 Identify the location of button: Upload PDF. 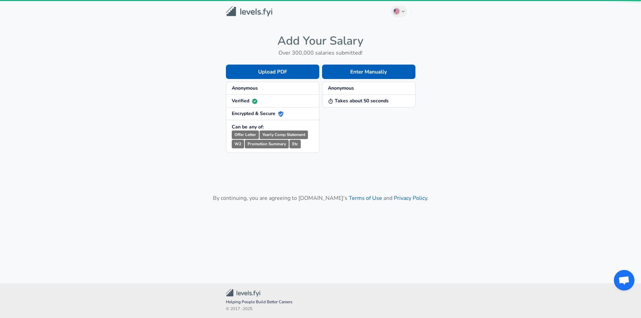
(273, 72).